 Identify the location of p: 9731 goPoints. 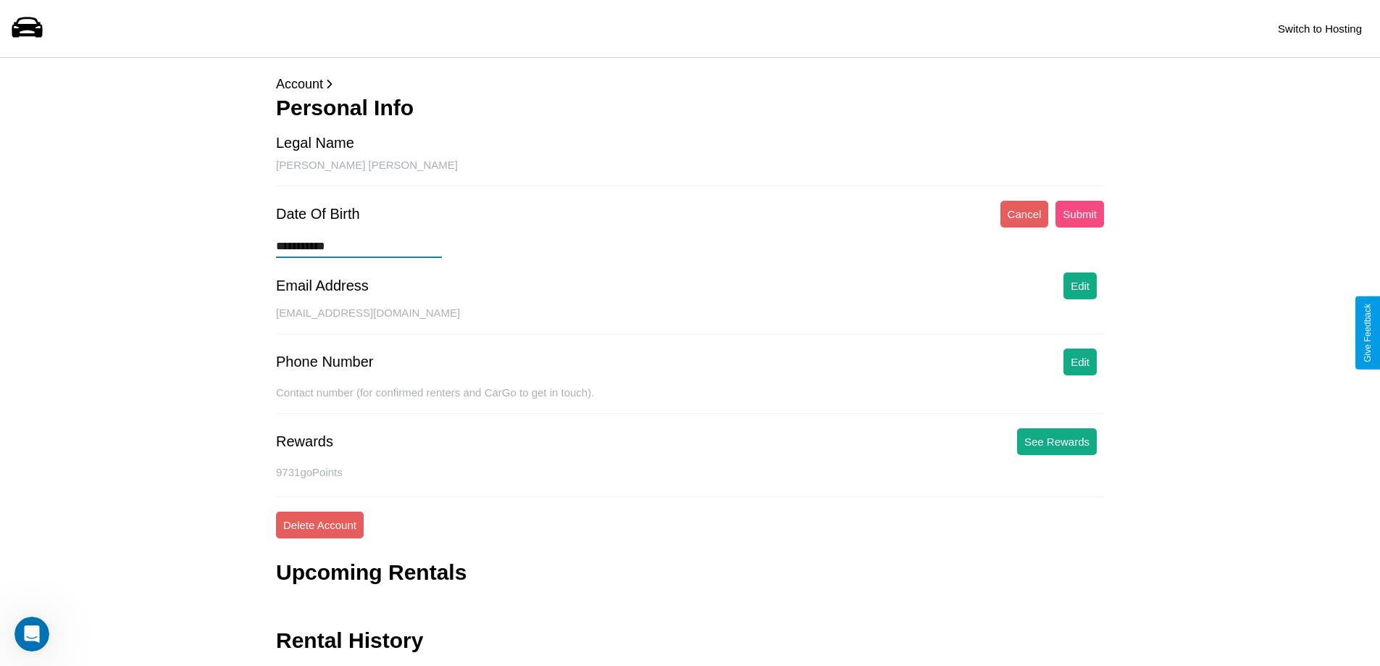
(690, 471).